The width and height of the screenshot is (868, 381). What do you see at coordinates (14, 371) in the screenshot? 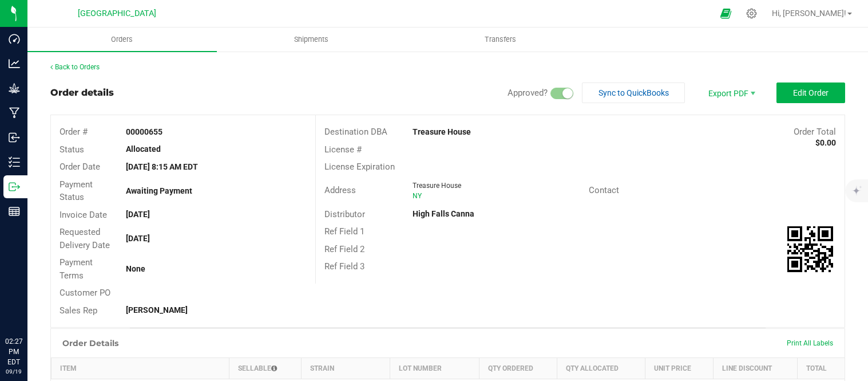
I see `p: 09/19` at bounding box center [14, 371].